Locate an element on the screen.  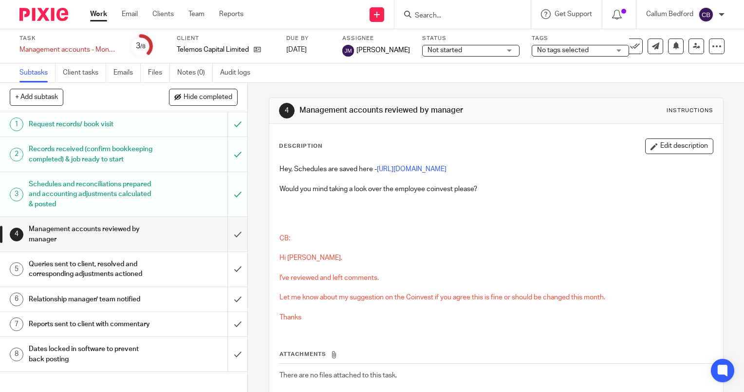
a: Email is located at coordinates (130, 14).